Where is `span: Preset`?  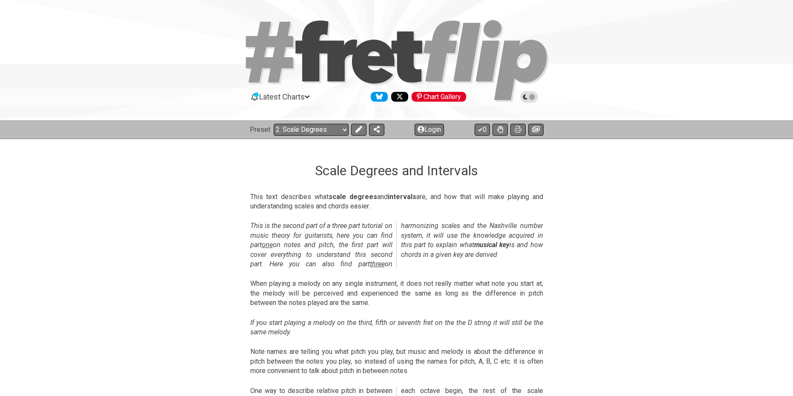
span: Preset is located at coordinates (260, 129).